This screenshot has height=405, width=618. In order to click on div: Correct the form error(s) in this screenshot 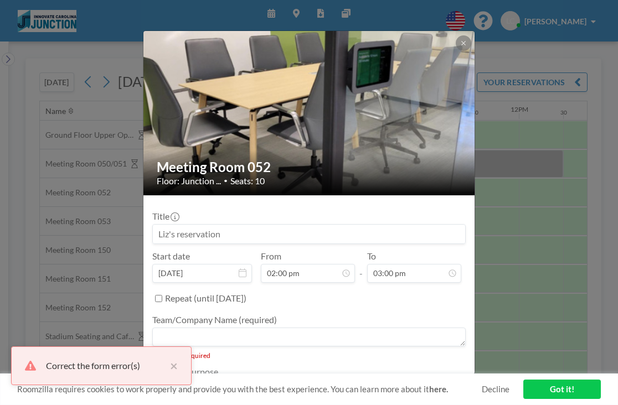, I will do `click(105, 366)`.